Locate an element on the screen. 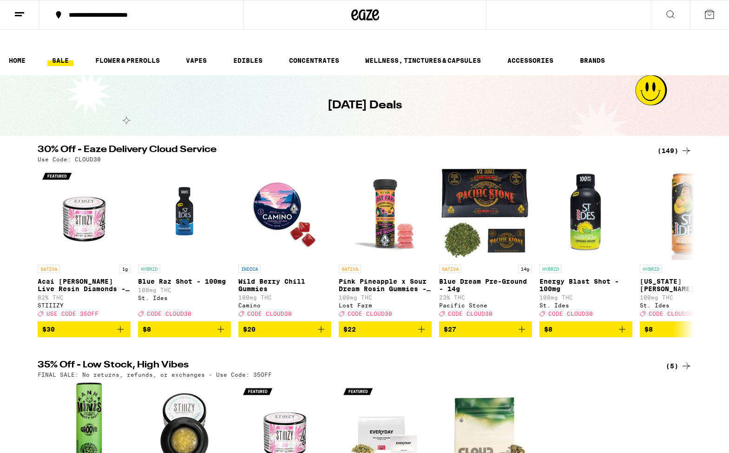 The width and height of the screenshot is (729, 453). p: FINAL SALE: No returns, refunds, or exchanges - Use Code: 35OFF is located at coordinates (155, 374).